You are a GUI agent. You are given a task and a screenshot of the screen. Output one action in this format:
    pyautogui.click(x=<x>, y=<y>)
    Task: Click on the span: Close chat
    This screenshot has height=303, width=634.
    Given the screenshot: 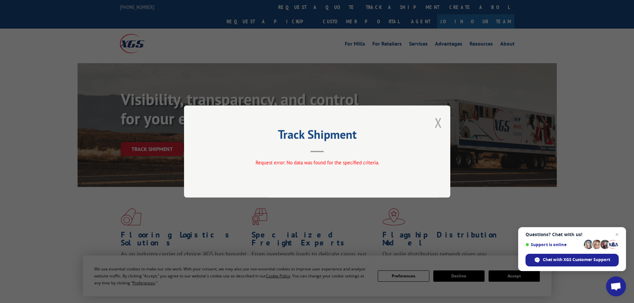 What is the action you would take?
    pyautogui.click(x=617, y=234)
    